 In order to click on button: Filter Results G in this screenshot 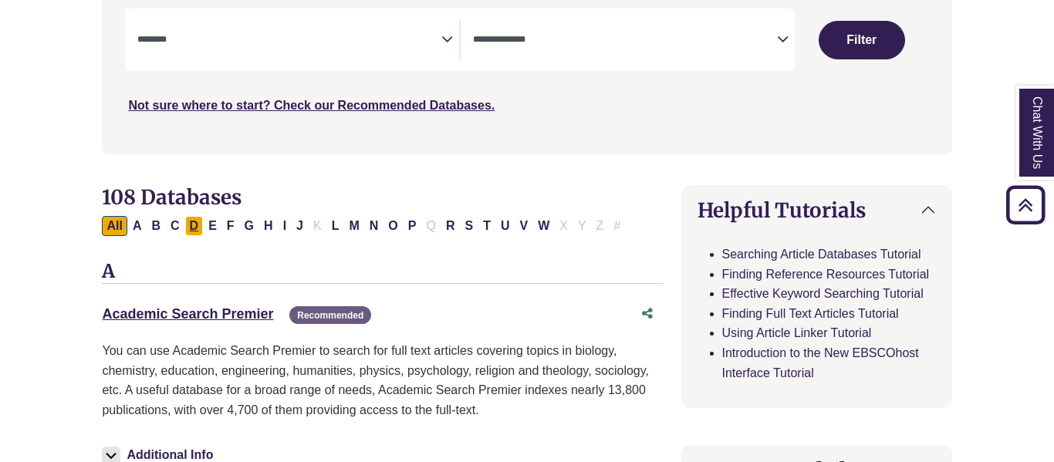, I will do `click(249, 226)`.